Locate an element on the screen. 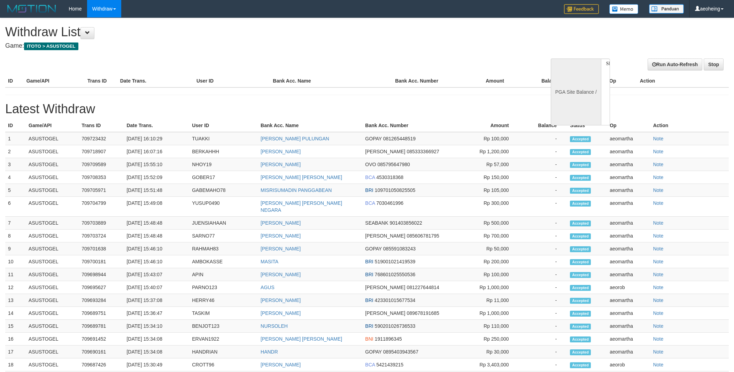 The height and width of the screenshot is (372, 734). td: 9 is located at coordinates (15, 249).